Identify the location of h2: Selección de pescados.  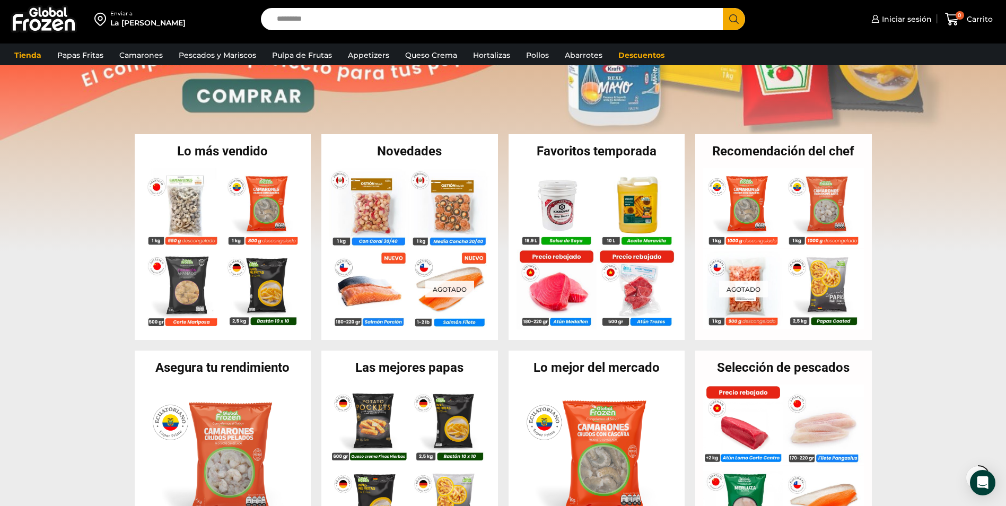
(783, 367).